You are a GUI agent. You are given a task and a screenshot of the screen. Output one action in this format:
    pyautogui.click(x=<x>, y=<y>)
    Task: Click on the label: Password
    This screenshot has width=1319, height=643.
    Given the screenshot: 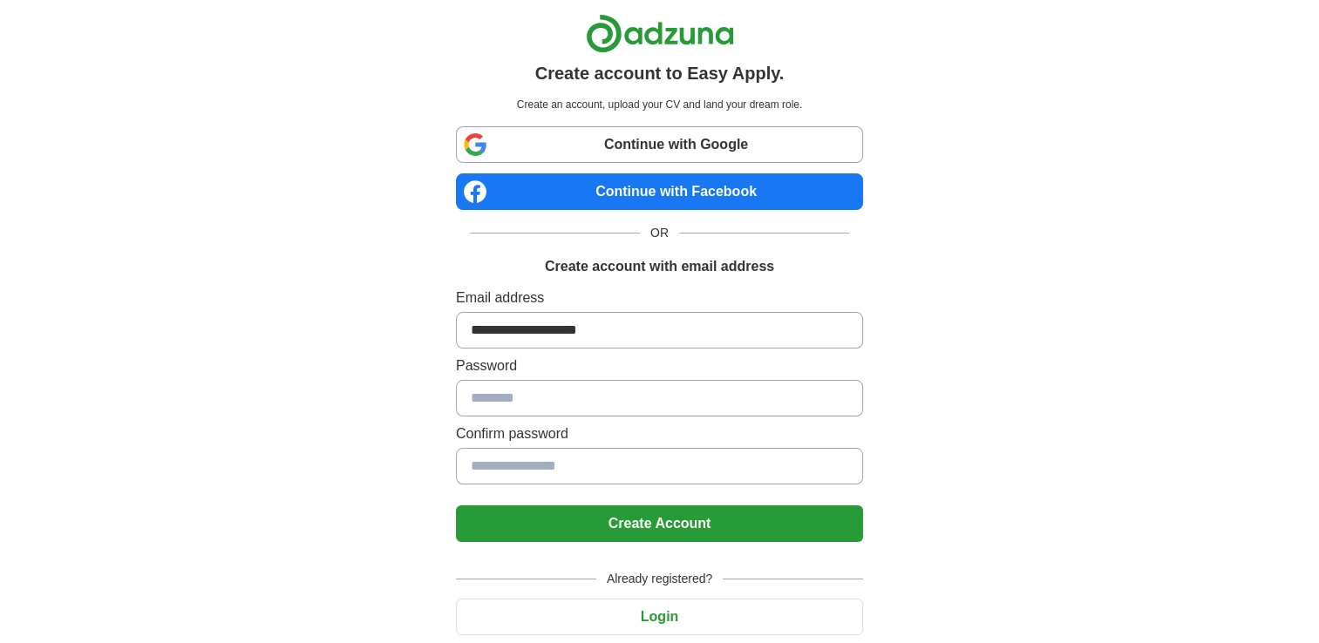 What is the action you would take?
    pyautogui.click(x=659, y=366)
    